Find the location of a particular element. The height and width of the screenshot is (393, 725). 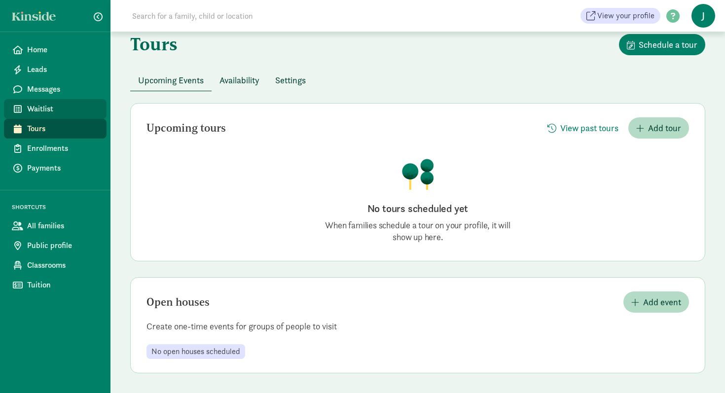

span: Settings is located at coordinates (290, 80).